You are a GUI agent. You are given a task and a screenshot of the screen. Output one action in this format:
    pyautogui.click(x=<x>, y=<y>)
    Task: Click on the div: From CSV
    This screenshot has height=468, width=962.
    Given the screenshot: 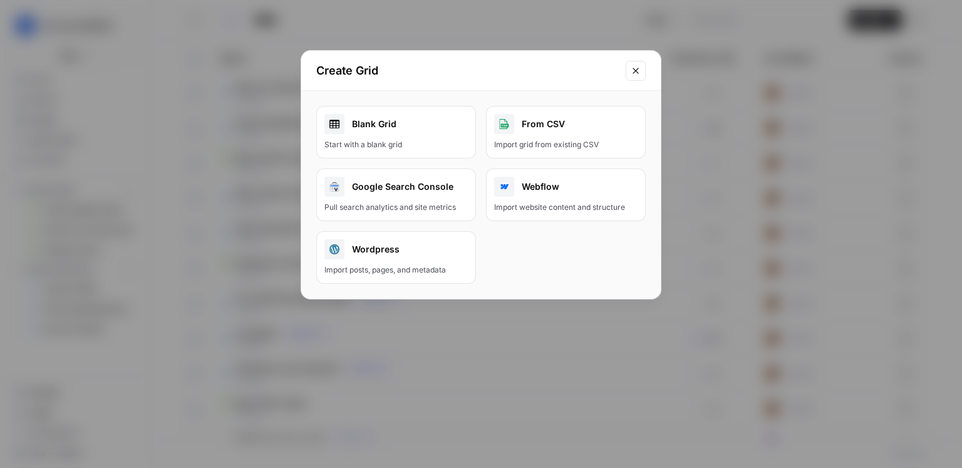 What is the action you would take?
    pyautogui.click(x=566, y=124)
    